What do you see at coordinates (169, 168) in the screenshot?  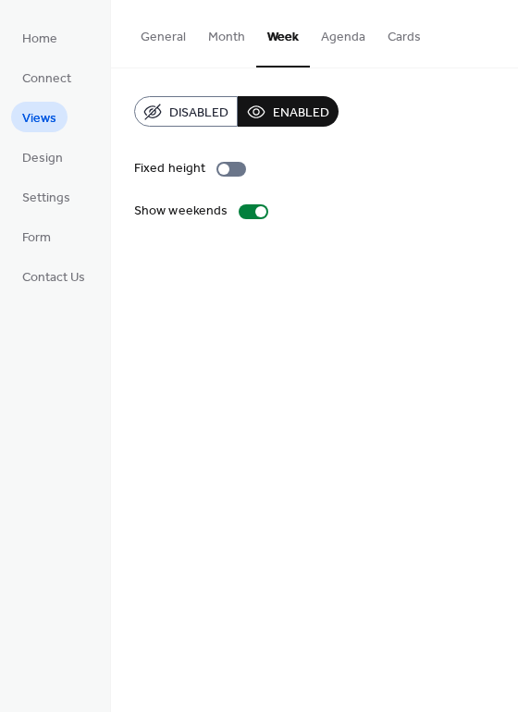 I see `div: Fixed height` at bounding box center [169, 168].